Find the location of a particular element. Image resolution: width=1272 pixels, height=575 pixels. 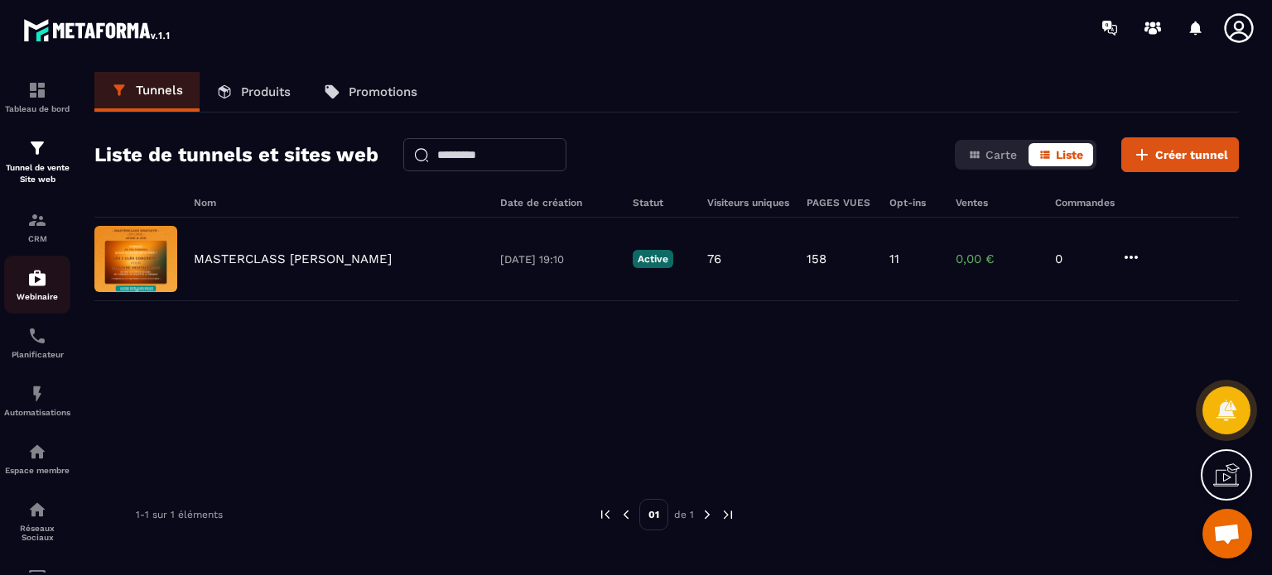

p: 158 is located at coordinates (816, 259).